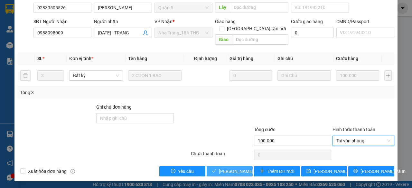  I want to click on span: exclamation-circle, so click(173, 172).